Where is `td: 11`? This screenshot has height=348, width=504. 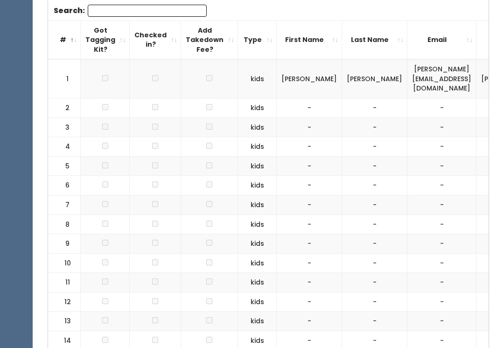
td: 11 is located at coordinates (64, 283).